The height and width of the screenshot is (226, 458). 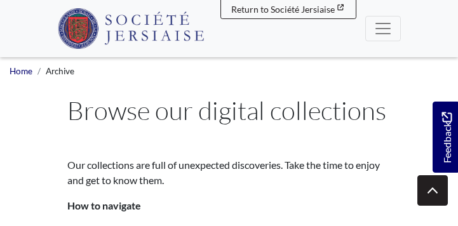 What do you see at coordinates (229, 173) in the screenshot?
I see `p: Our collections are full of unexpected discoveries. Take the time to enjoy and get to know them.` at bounding box center [229, 173].